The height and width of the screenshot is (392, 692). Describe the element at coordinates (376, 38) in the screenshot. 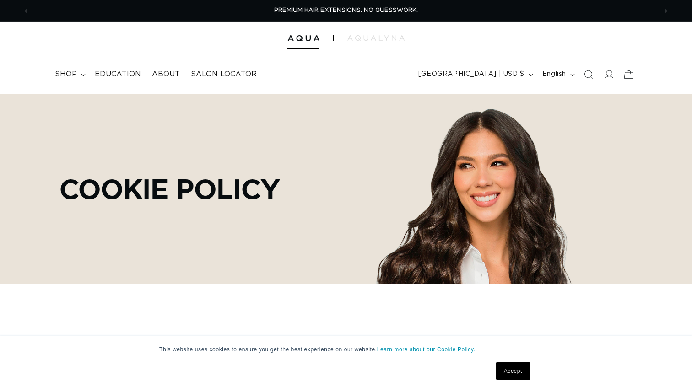

I see `img: aqualyna.com` at that location.